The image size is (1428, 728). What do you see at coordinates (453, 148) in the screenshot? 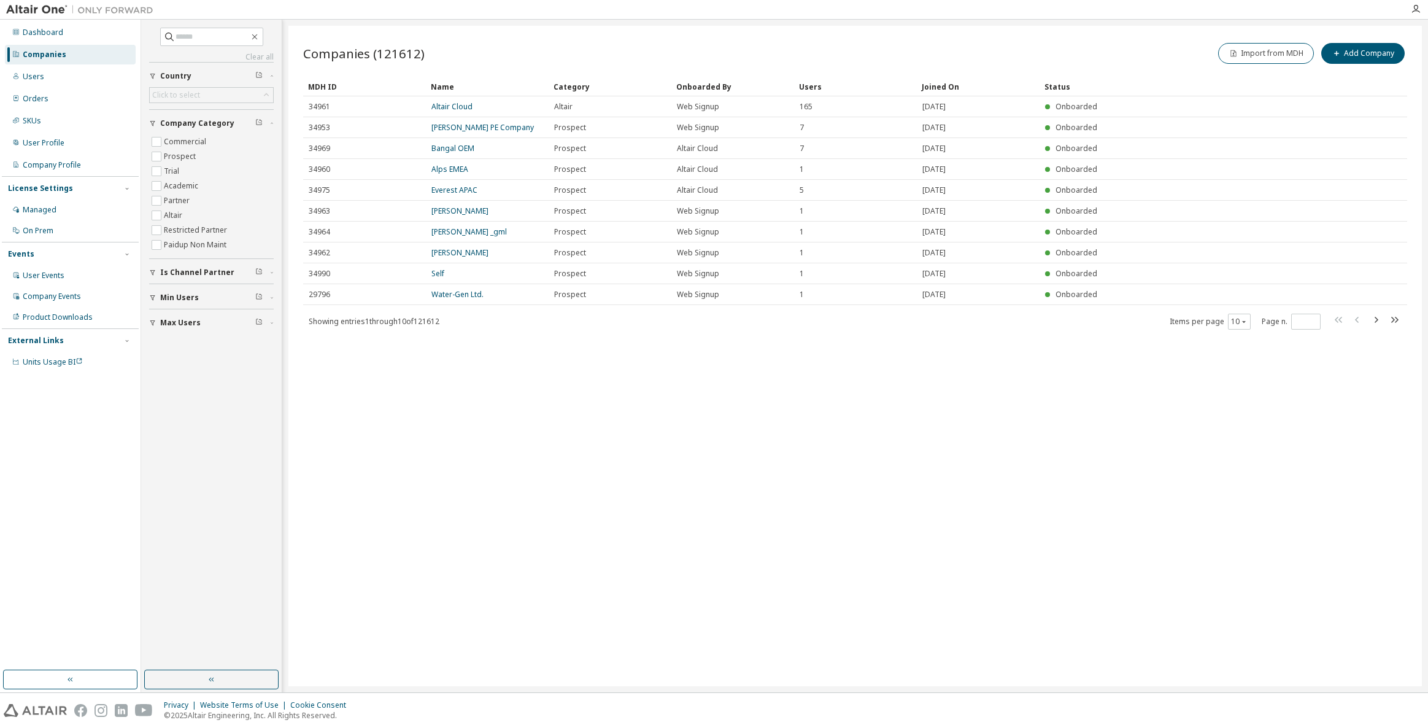
I see `a: Bangal OEM` at bounding box center [453, 148].